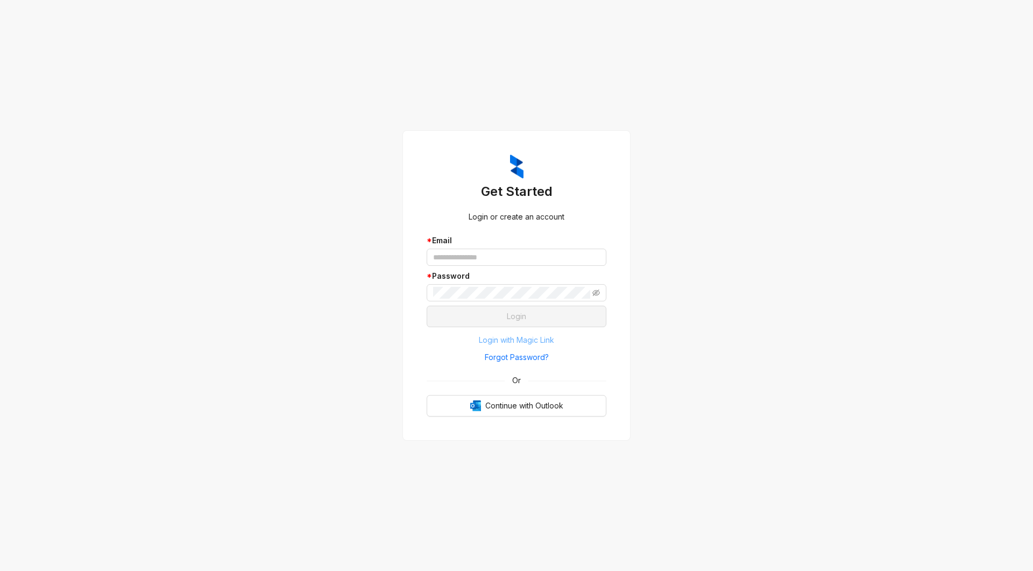  What do you see at coordinates (516, 217) in the screenshot?
I see `div: Login or create an account` at bounding box center [516, 217].